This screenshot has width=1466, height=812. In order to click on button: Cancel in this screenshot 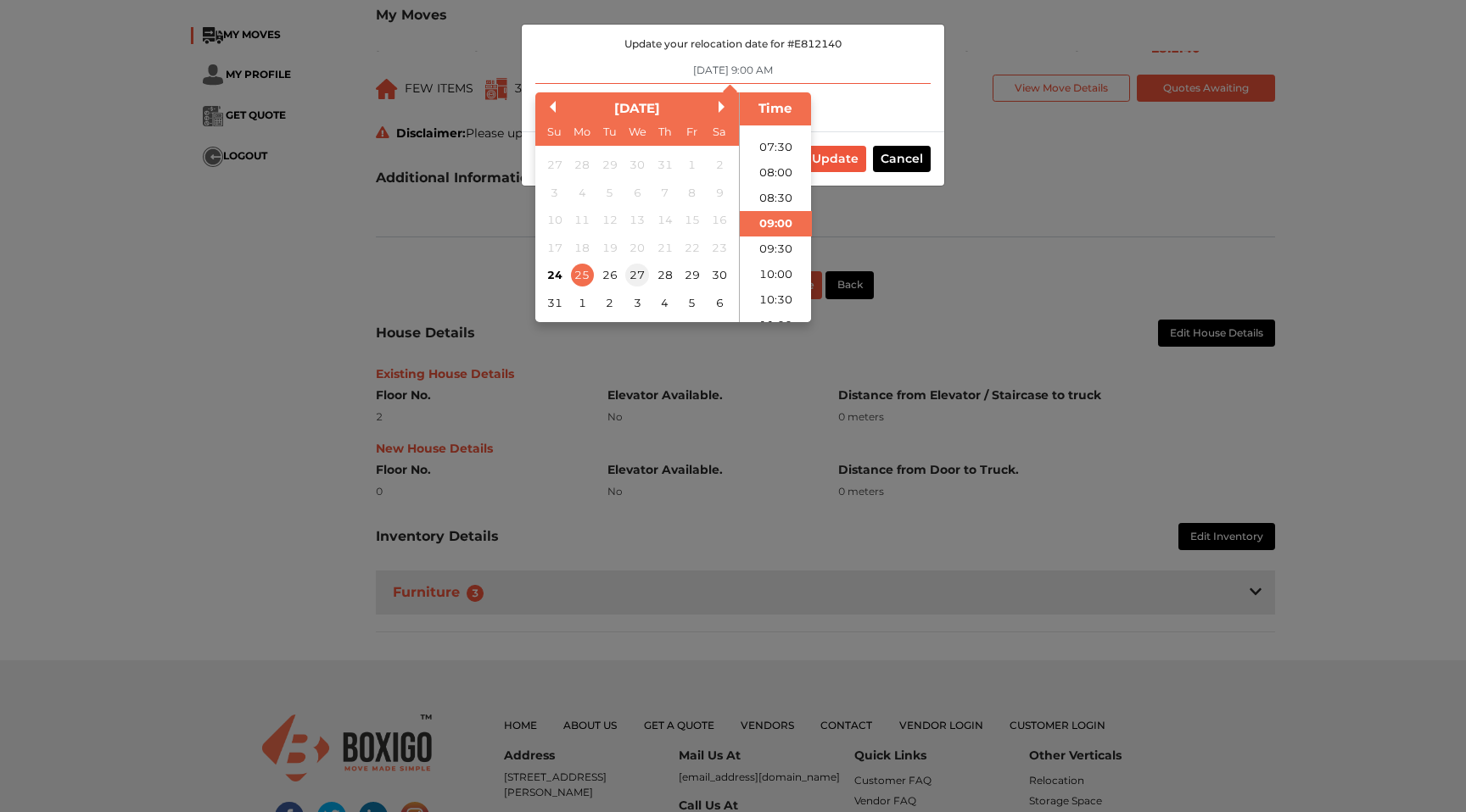, I will do `click(902, 159)`.